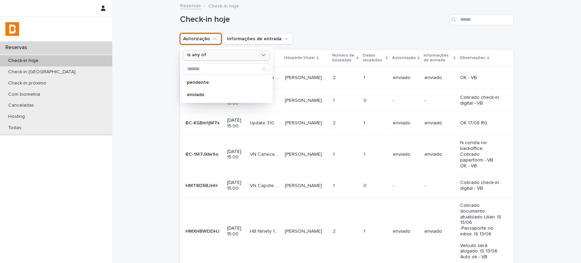  Describe the element at coordinates (203, 154) in the screenshot. I see `p: BC-1M7Jklw9o` at that location.